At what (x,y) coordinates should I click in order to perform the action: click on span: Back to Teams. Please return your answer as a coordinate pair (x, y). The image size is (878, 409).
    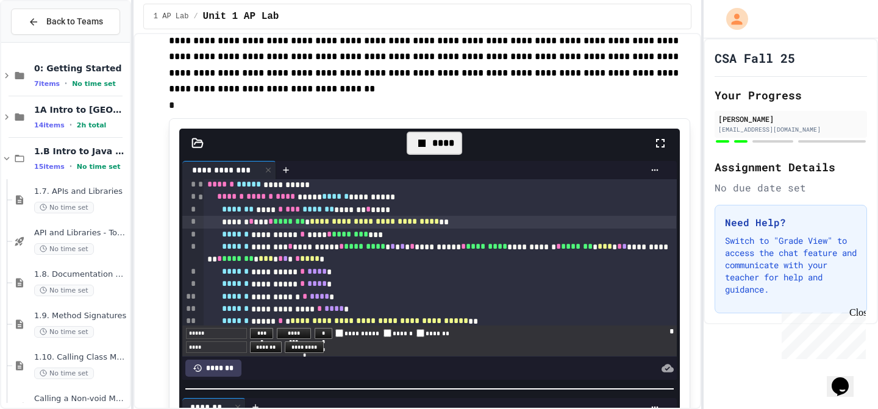
    Looking at the image, I should click on (74, 21).